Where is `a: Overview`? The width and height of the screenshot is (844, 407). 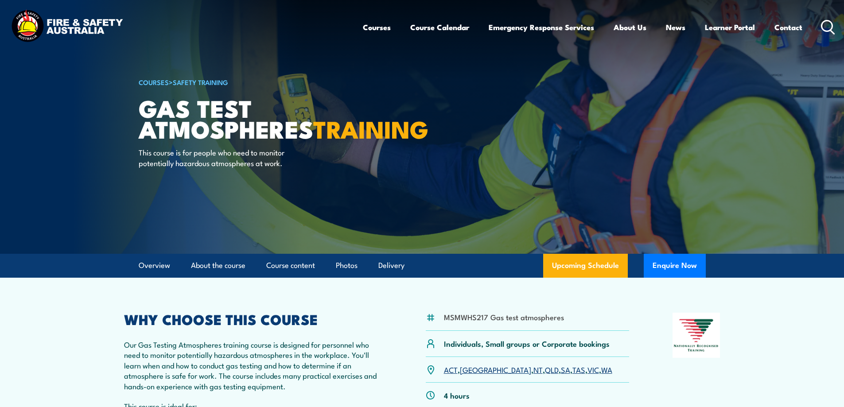
a: Overview is located at coordinates (154, 265).